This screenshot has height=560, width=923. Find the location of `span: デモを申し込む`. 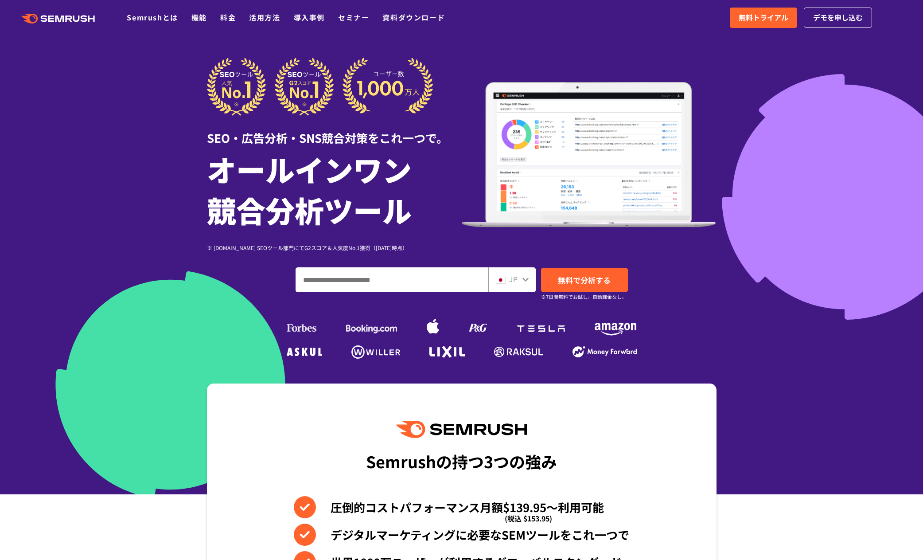

span: デモを申し込む is located at coordinates (838, 18).